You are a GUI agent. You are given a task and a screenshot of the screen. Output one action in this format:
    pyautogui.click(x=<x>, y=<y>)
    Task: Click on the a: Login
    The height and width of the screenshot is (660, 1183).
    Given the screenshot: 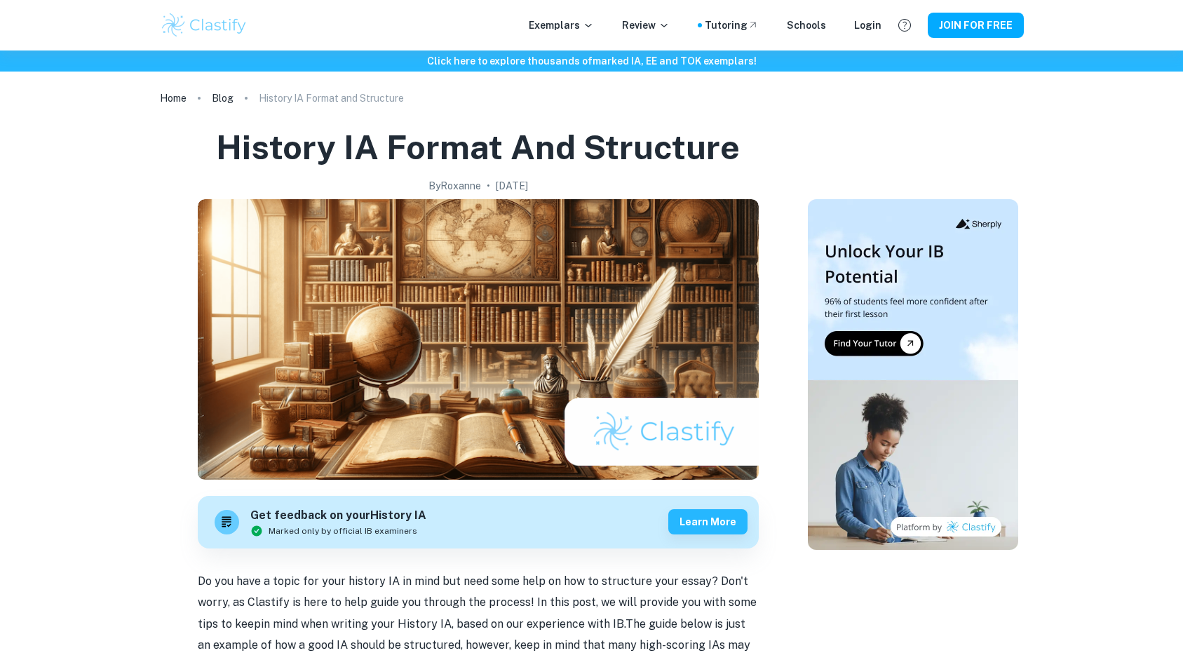 What is the action you would take?
    pyautogui.click(x=867, y=25)
    